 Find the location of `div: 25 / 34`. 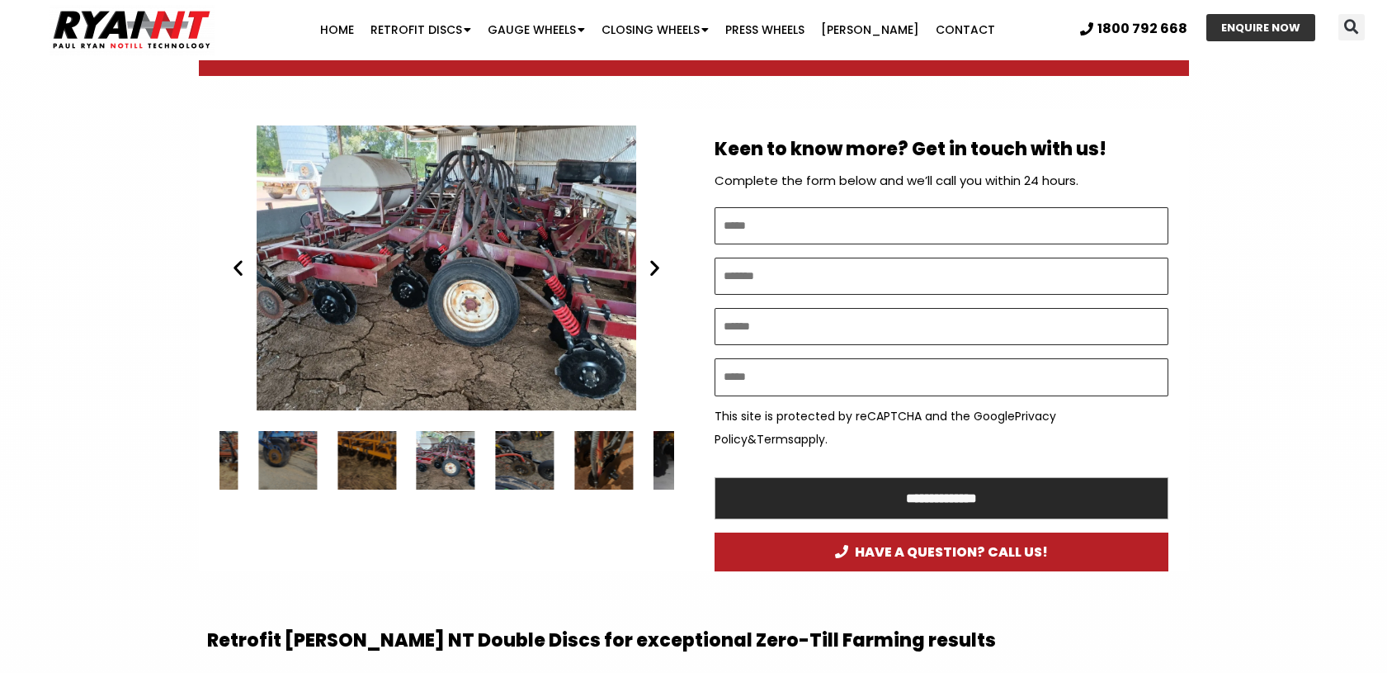

div: 25 / 34 is located at coordinates (366, 460).